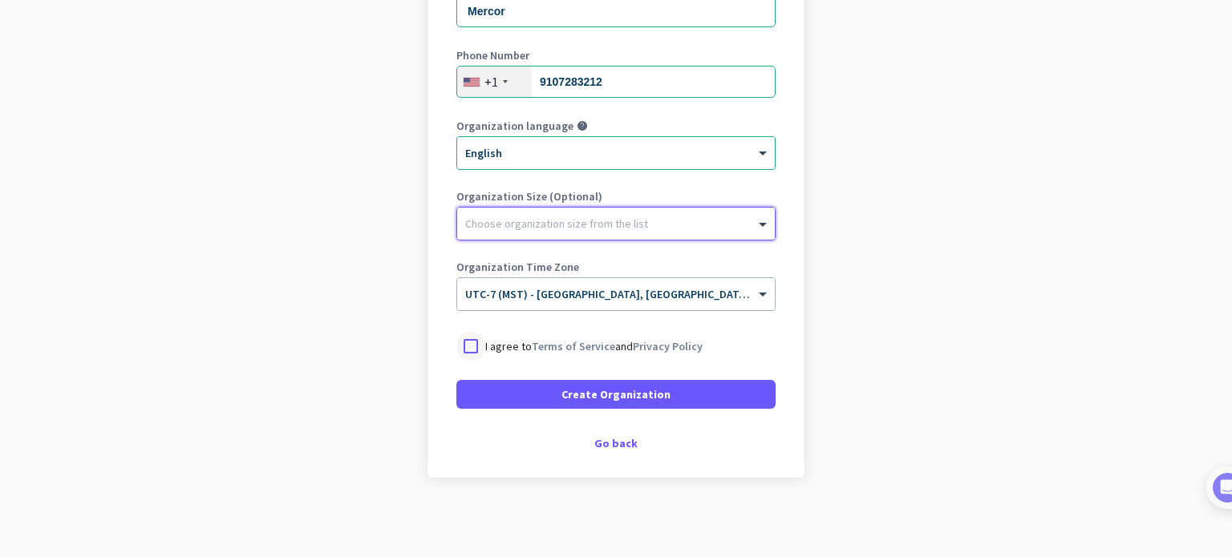 The image size is (1232, 557). What do you see at coordinates (616, 55) in the screenshot?
I see `label: Phone Number` at bounding box center [616, 55].